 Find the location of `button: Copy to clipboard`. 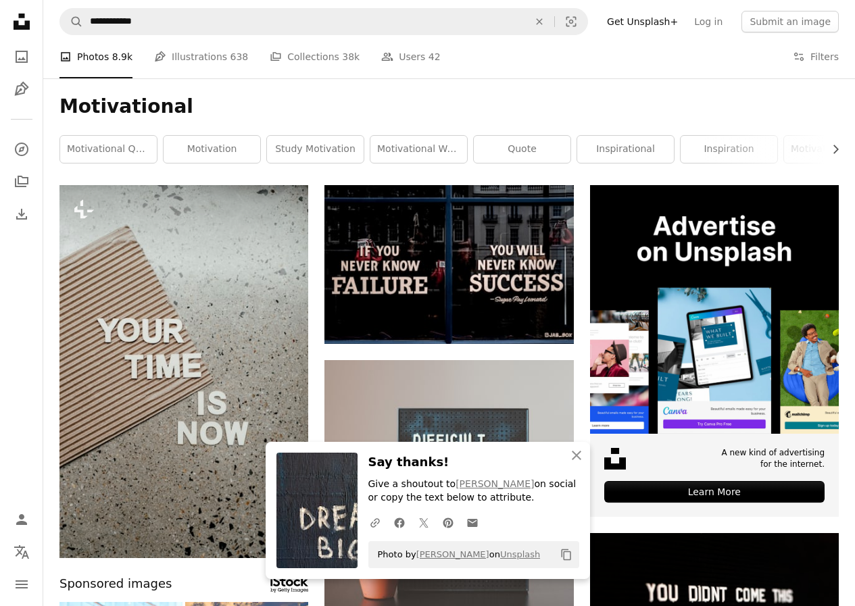

button: Copy to clipboard is located at coordinates (566, 555).